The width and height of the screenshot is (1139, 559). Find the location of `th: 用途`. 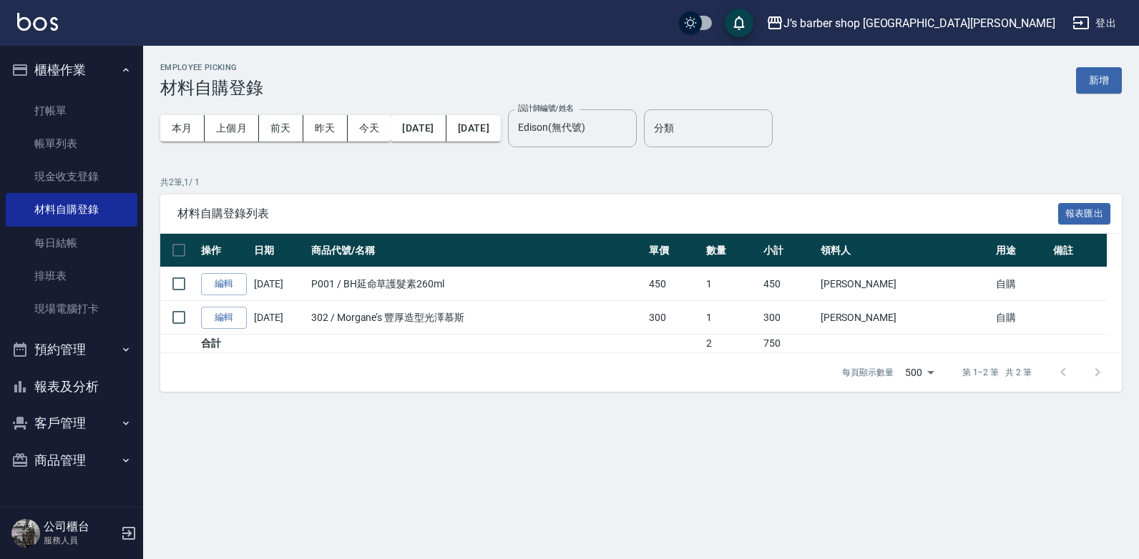

th: 用途 is located at coordinates (1021, 250).